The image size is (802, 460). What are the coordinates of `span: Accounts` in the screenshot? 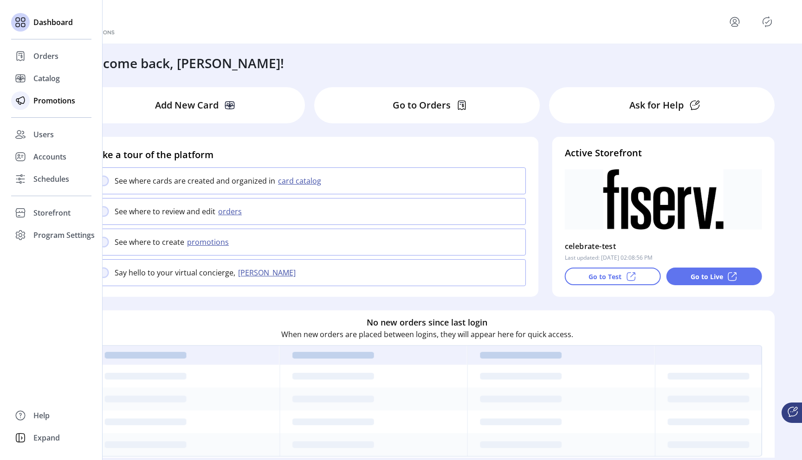 It's located at (50, 157).